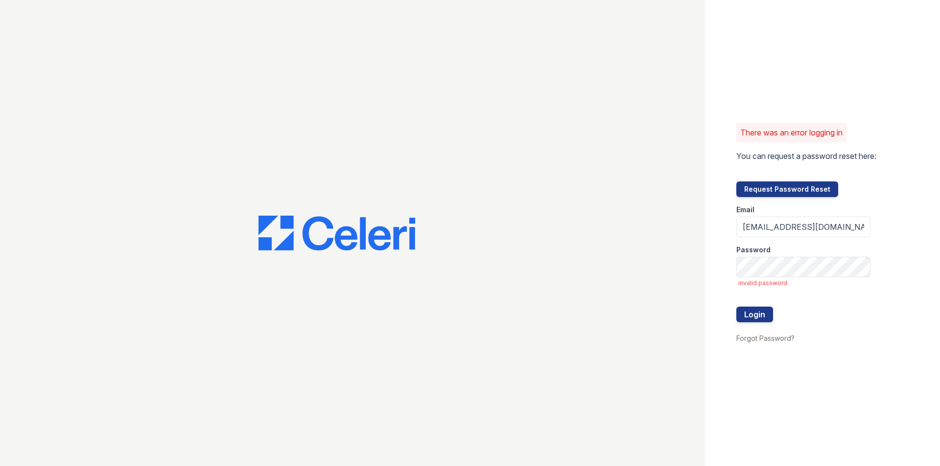  I want to click on button: Login, so click(754, 315).